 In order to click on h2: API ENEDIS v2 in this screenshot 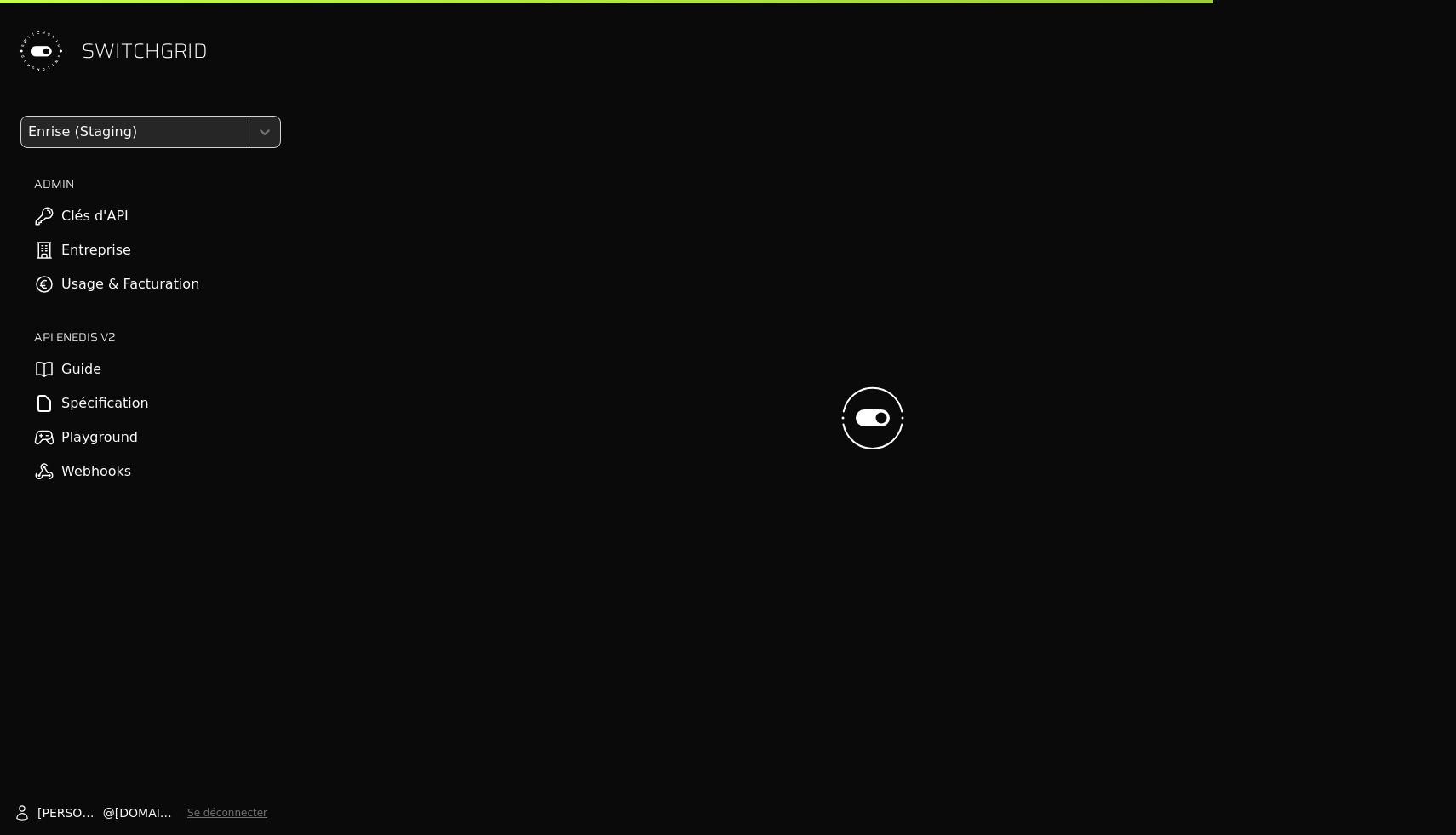, I will do `click(158, 337)`.